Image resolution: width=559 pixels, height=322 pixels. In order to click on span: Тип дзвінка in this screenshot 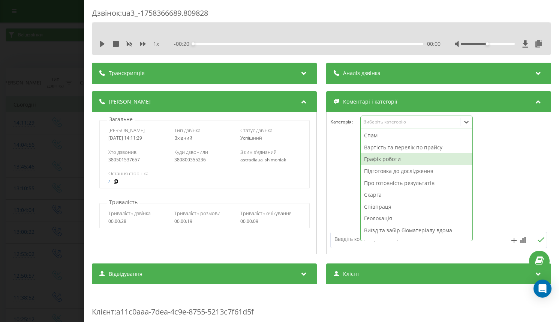, I will do `click(187, 130)`.